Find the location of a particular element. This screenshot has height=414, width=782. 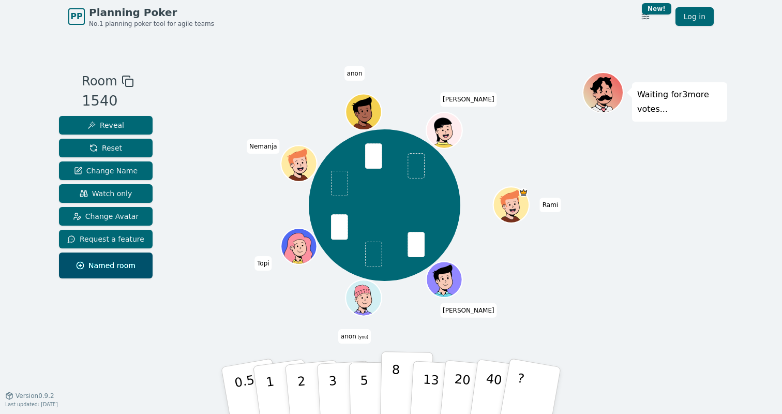

span: Reset is located at coordinates (105, 148).